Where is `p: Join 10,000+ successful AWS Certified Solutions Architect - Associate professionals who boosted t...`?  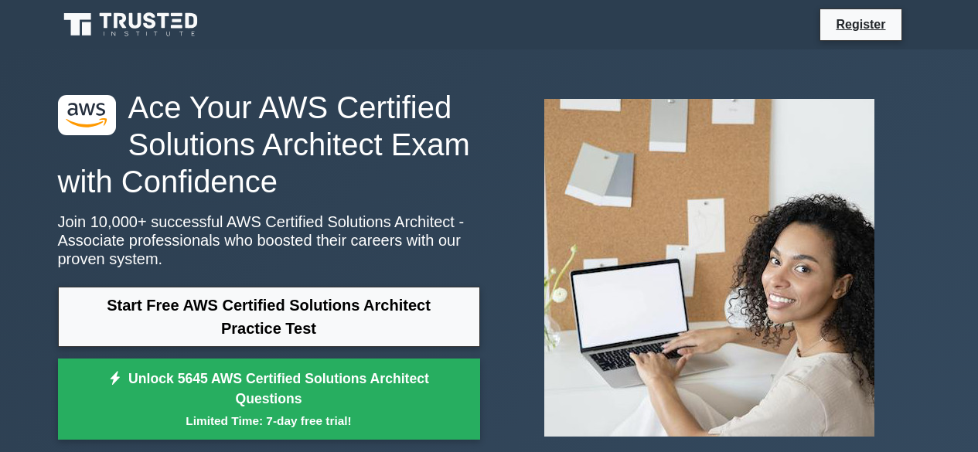 p: Join 10,000+ successful AWS Certified Solutions Architect - Associate professionals who boosted t... is located at coordinates (269, 240).